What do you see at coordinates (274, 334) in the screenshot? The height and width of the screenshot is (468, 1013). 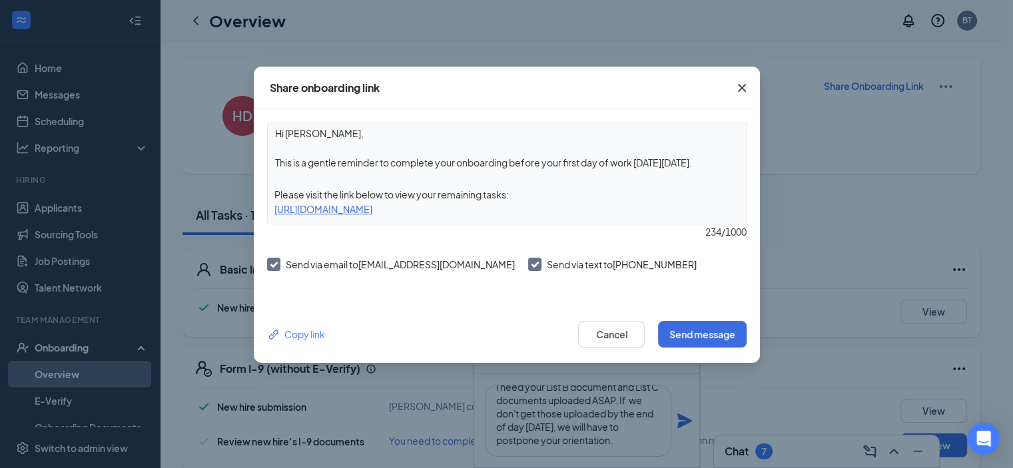 I see `svg: Link` at bounding box center [274, 334].